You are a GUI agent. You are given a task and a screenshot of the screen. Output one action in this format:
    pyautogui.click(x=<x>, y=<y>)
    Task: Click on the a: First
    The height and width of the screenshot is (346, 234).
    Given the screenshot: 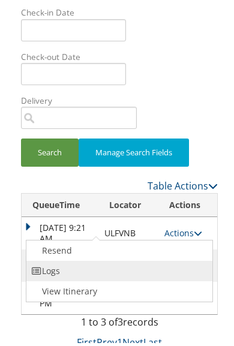 What is the action you would take?
    pyautogui.click(x=86, y=338)
    